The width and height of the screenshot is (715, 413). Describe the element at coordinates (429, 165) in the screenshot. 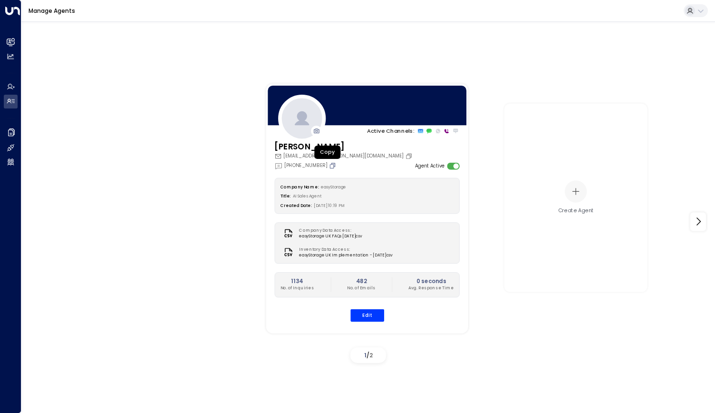

I see `label: Agent Active` at that location.